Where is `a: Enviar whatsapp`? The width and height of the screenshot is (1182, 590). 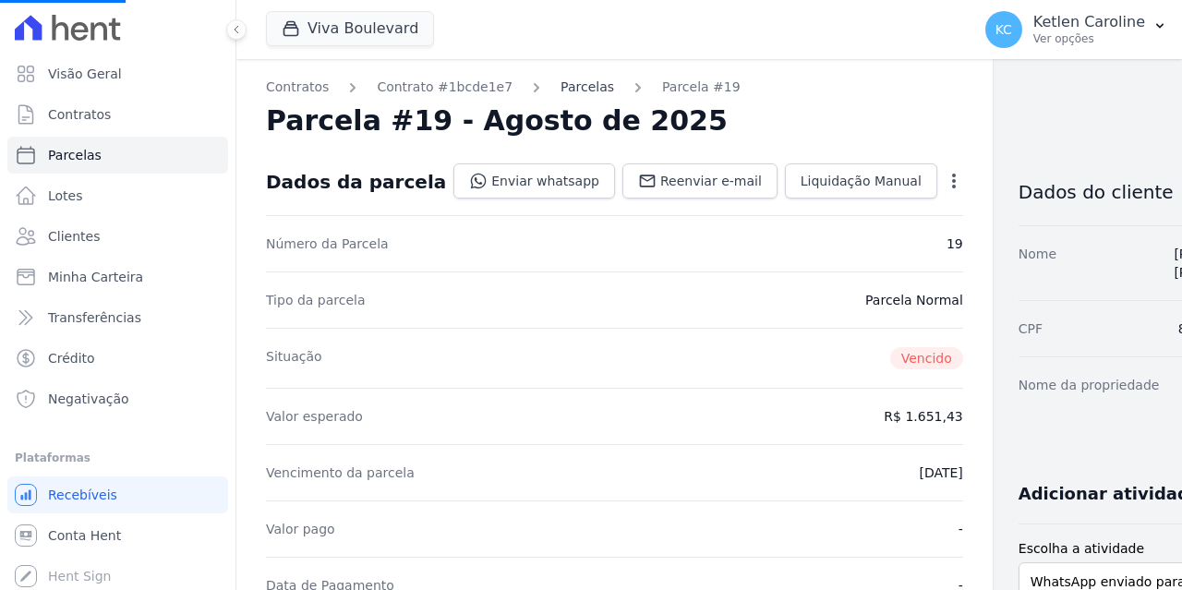 a: Enviar whatsapp is located at coordinates (534, 181).